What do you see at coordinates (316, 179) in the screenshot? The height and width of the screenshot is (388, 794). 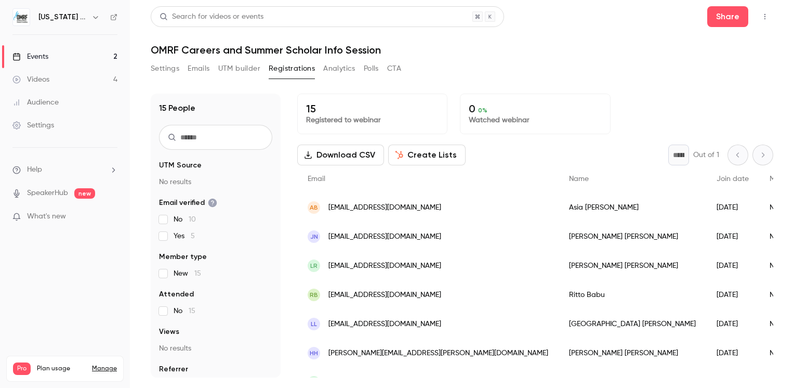 I see `span: Email` at bounding box center [316, 179].